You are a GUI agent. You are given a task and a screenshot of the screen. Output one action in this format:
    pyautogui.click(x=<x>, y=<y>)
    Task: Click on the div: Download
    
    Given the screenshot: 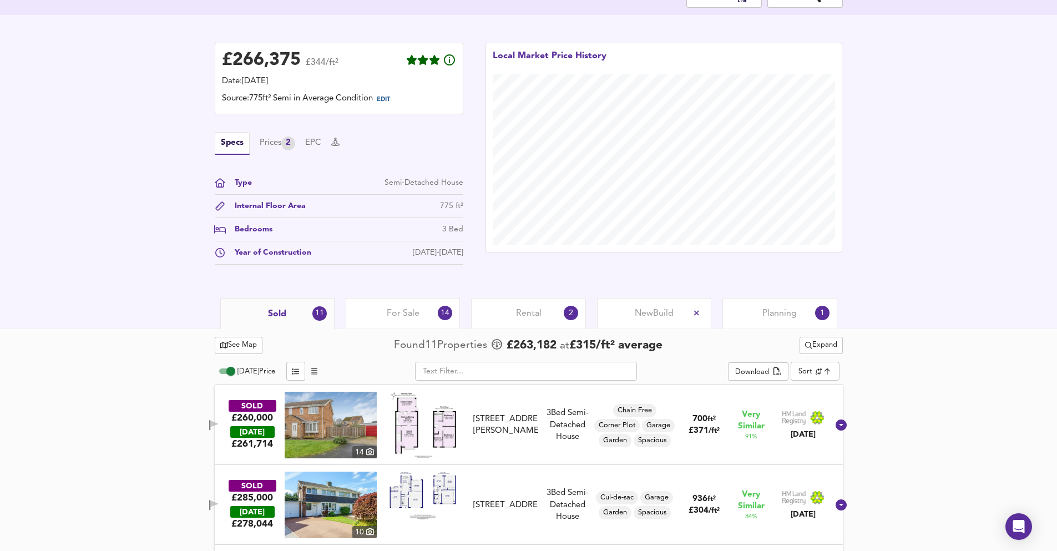 What is the action you would take?
    pyautogui.click(x=752, y=372)
    